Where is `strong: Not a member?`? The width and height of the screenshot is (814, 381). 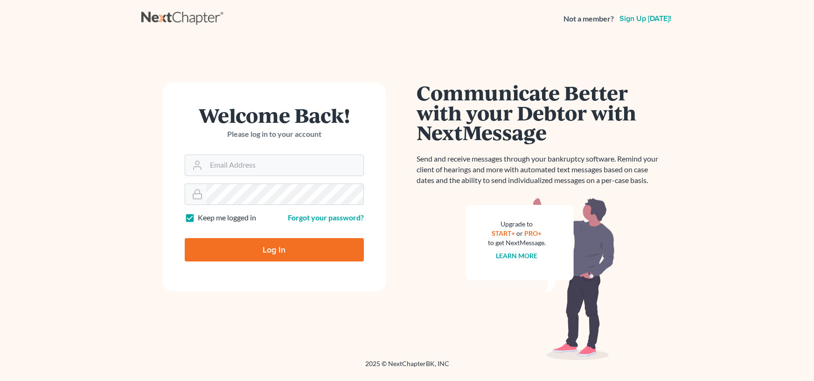
strong: Not a member? is located at coordinates (589, 19).